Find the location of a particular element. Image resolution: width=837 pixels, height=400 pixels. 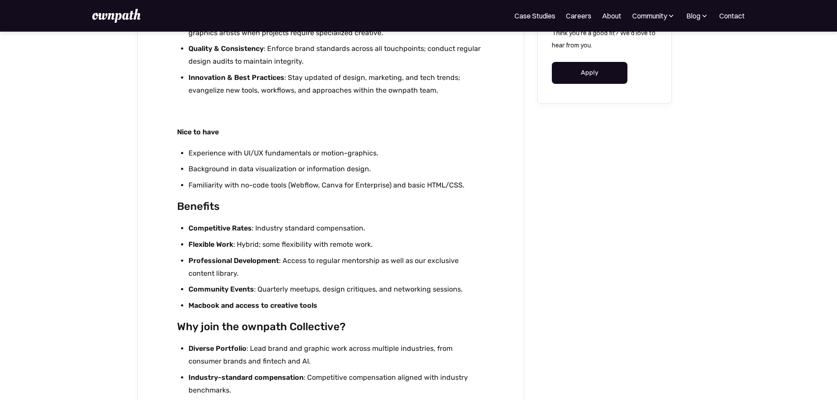

a: Careers is located at coordinates (578, 16).